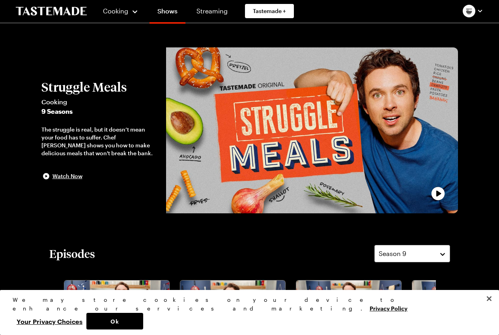  Describe the element at coordinates (393, 253) in the screenshot. I see `span: Season 9` at that location.